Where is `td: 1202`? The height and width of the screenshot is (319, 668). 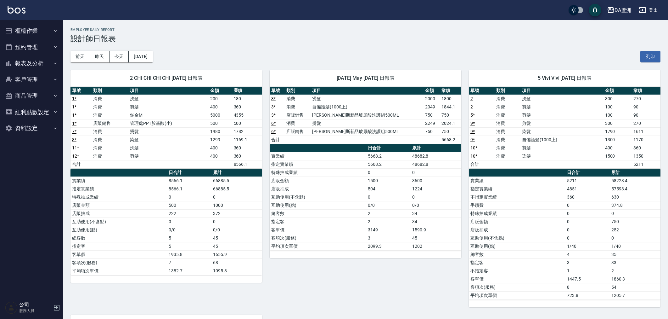 td: 1202 is located at coordinates (436, 246).